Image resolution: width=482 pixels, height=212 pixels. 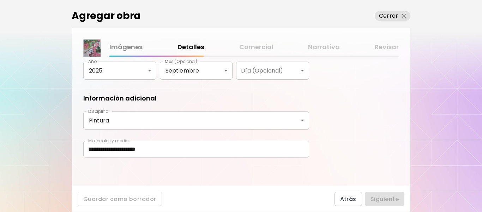 I want to click on img: thumbnail, so click(x=92, y=48).